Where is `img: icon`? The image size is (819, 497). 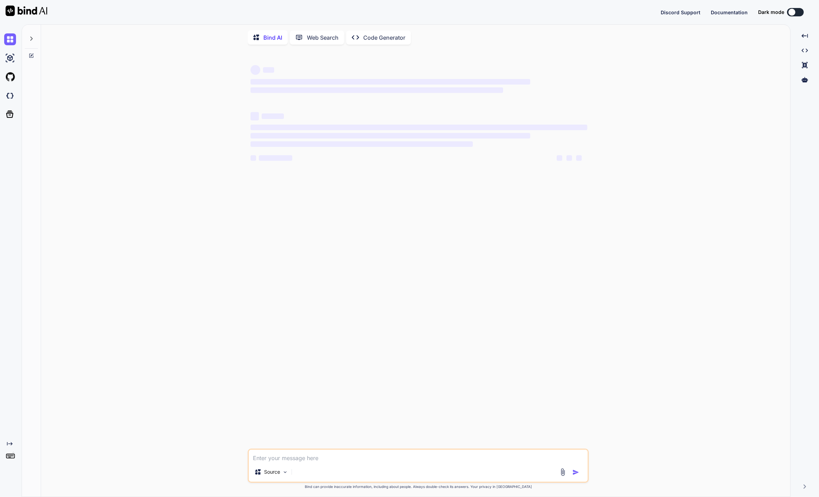
img: icon is located at coordinates (576, 472).